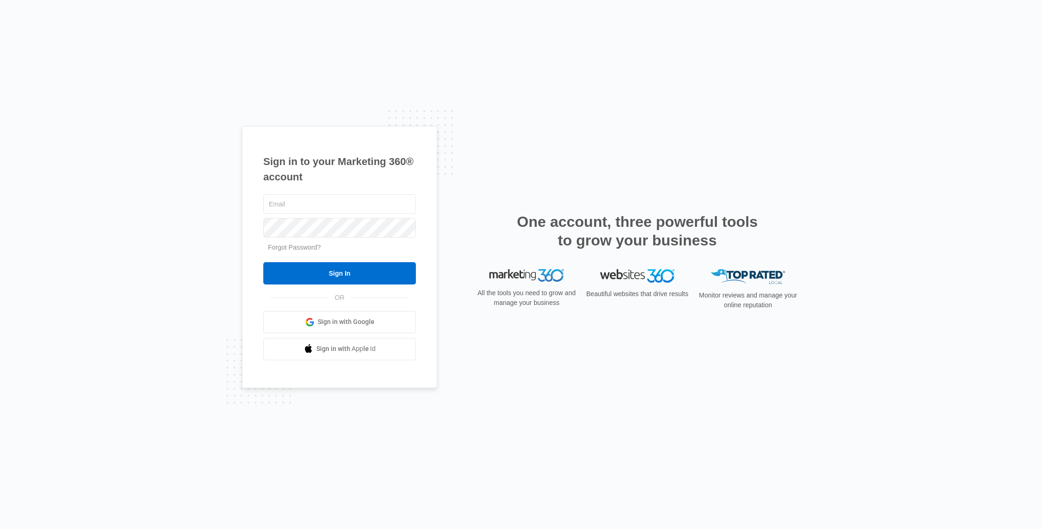  Describe the element at coordinates (637, 276) in the screenshot. I see `img: Websites 360` at that location.